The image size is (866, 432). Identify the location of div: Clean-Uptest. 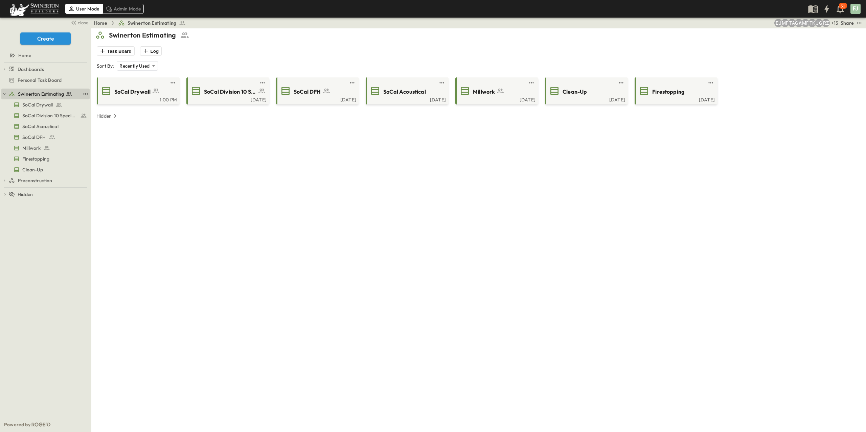
(45, 170).